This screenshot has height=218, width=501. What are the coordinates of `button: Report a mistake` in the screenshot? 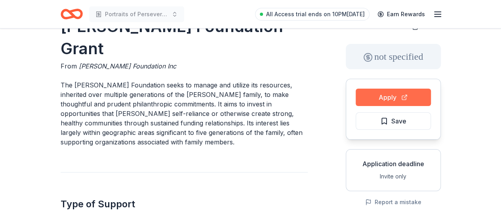 It's located at (393, 202).